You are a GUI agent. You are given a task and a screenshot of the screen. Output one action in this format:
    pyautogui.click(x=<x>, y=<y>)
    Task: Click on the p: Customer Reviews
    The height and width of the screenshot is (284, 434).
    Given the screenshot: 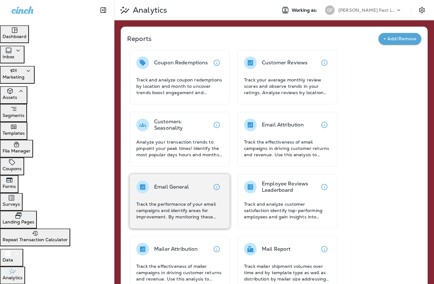 What is the action you would take?
    pyautogui.click(x=284, y=63)
    